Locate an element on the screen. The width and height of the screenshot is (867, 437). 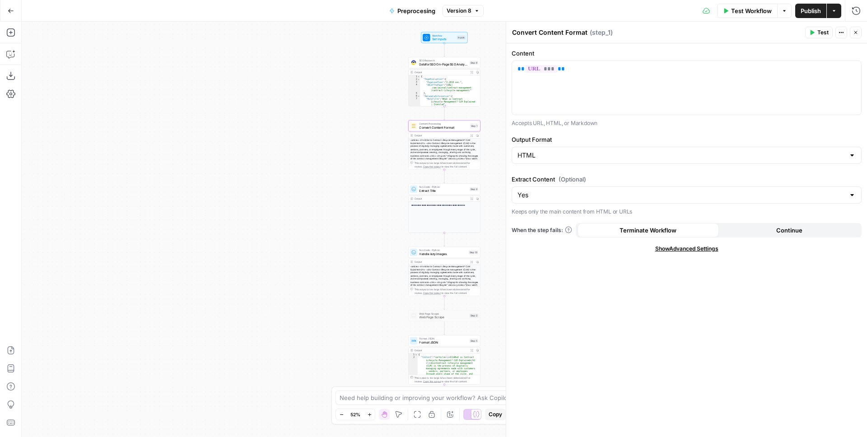
g: Edge from step_1 to step_9 is located at coordinates (444, 177).